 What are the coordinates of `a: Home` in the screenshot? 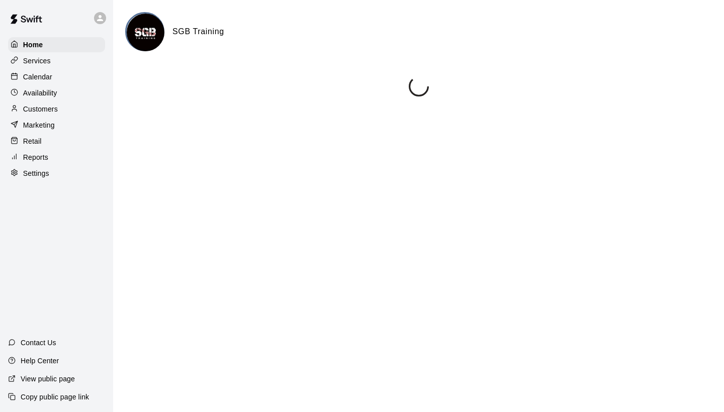 It's located at (56, 45).